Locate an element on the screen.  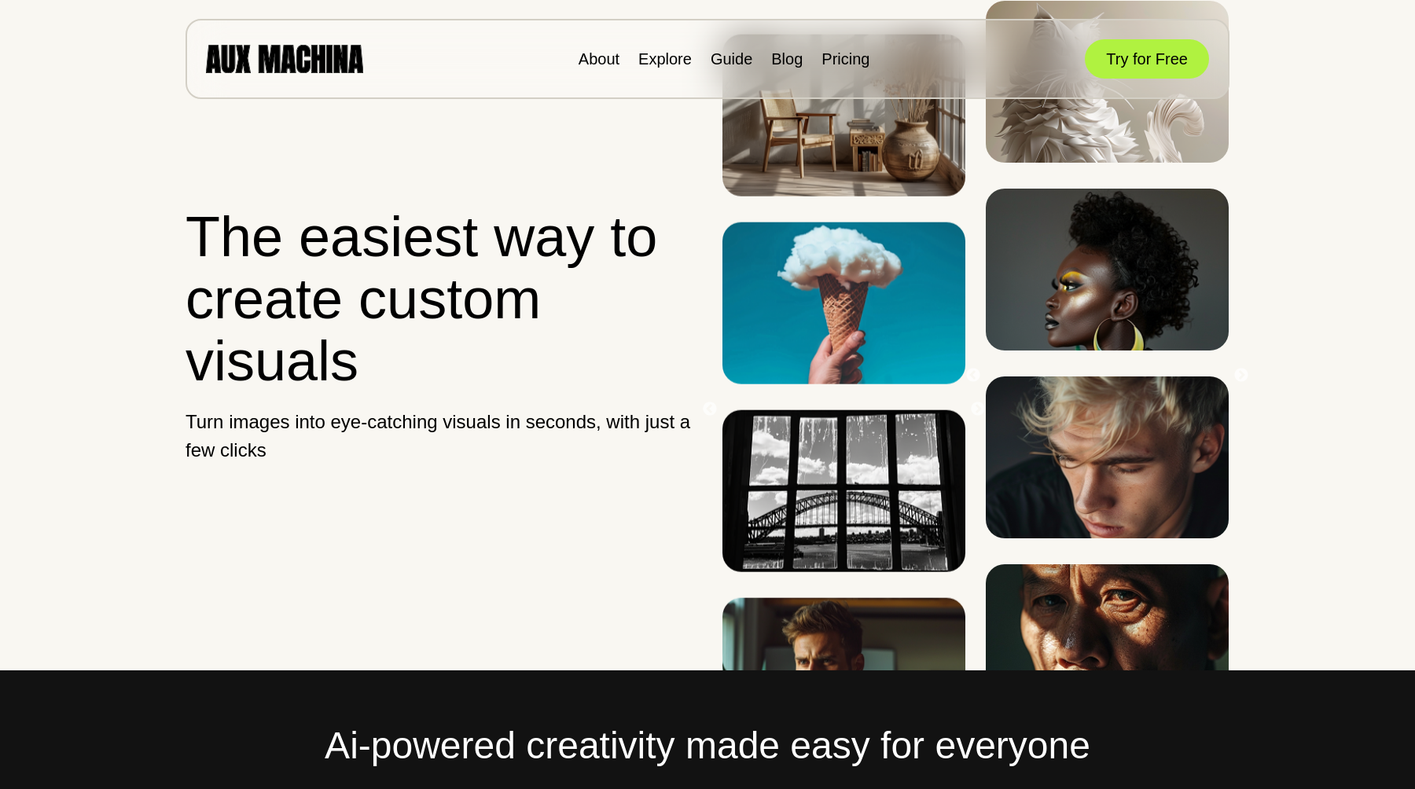
h1: The easiest way to create custom visuals is located at coordinates (439, 299).